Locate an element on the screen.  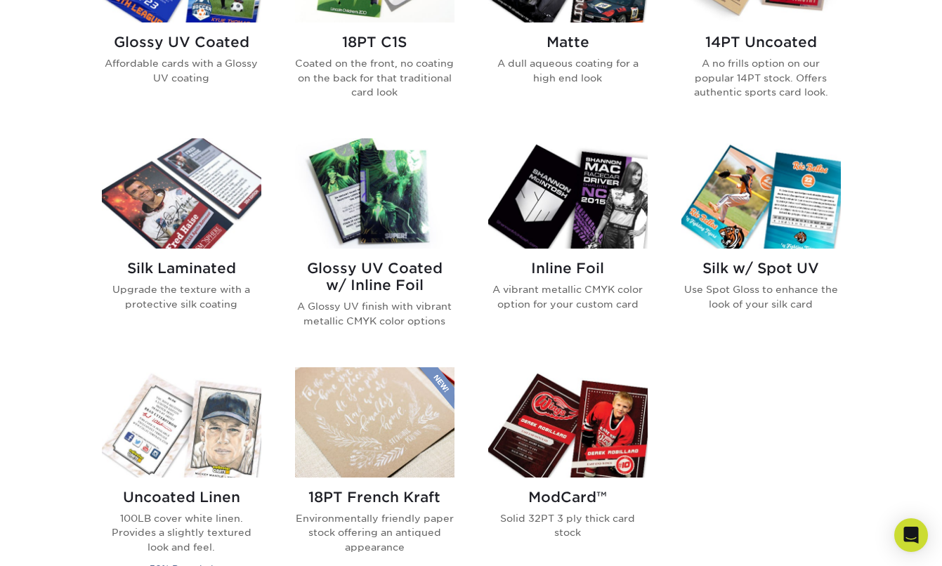
h2: Silk Laminated is located at coordinates (181, 268).